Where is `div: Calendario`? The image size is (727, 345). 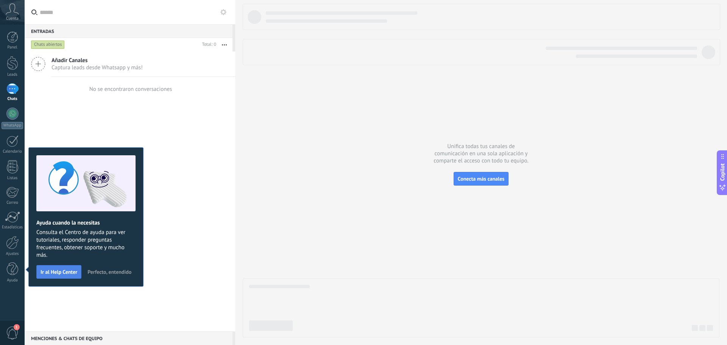
div: Calendario is located at coordinates (12, 151).